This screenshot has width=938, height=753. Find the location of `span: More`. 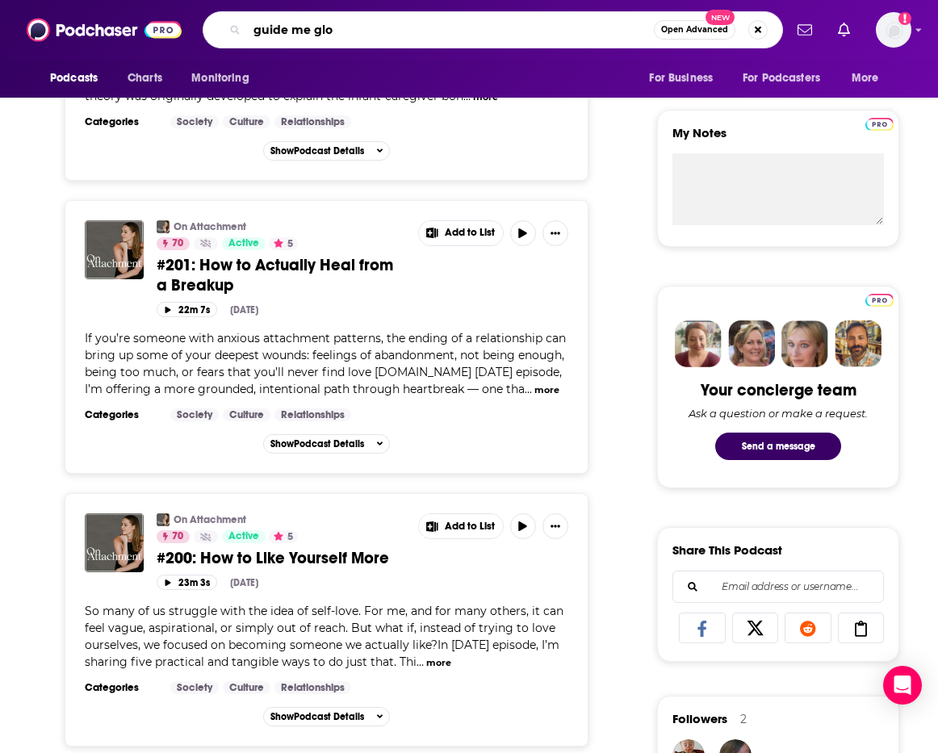

span: More is located at coordinates (865, 78).